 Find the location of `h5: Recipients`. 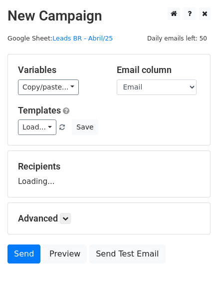

h5: Recipients is located at coordinates (109, 166).